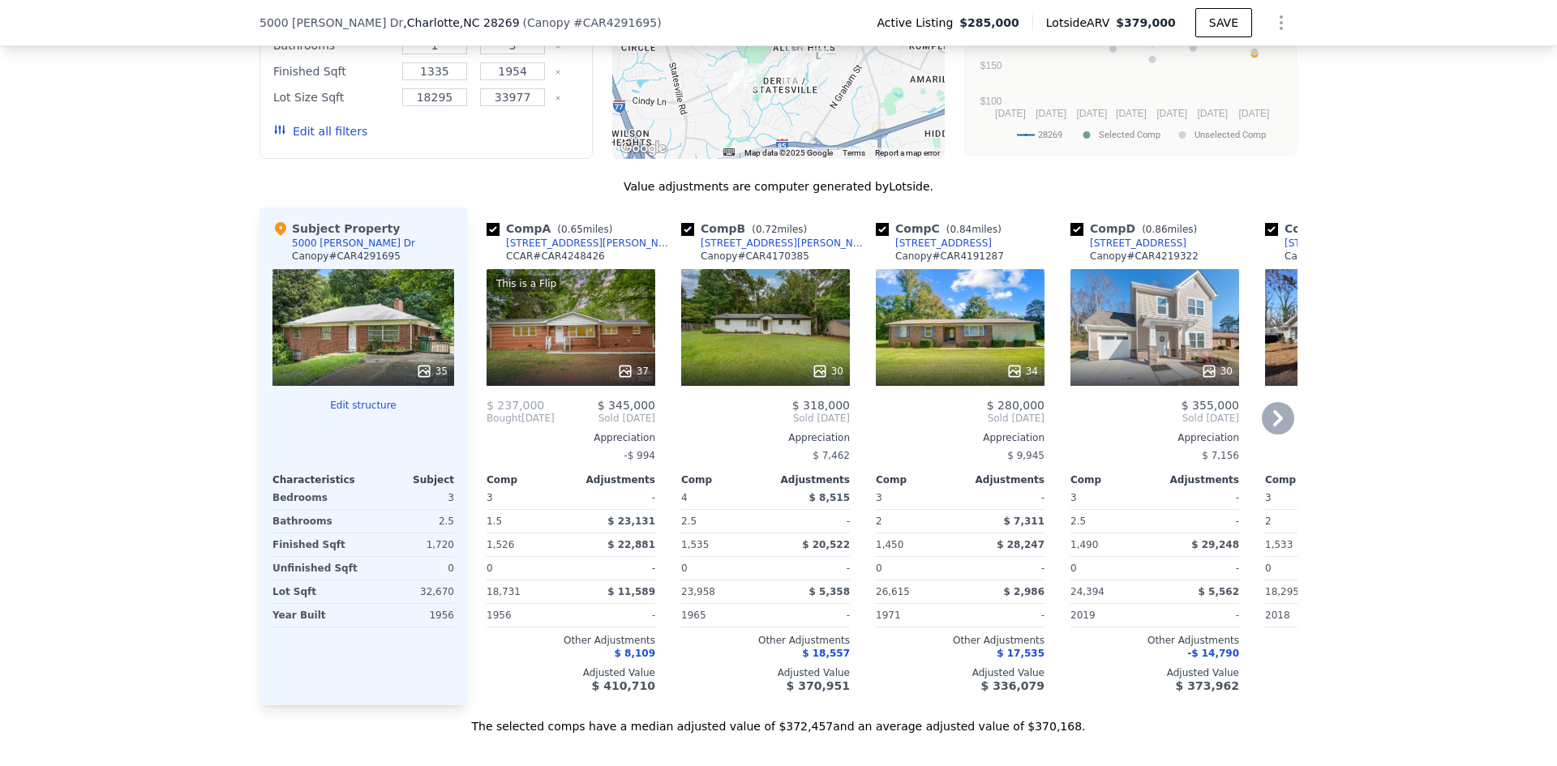 Image resolution: width=1557 pixels, height=766 pixels. Describe the element at coordinates (755, 256) in the screenshot. I see `div: Canopy # CAR4170385` at that location.